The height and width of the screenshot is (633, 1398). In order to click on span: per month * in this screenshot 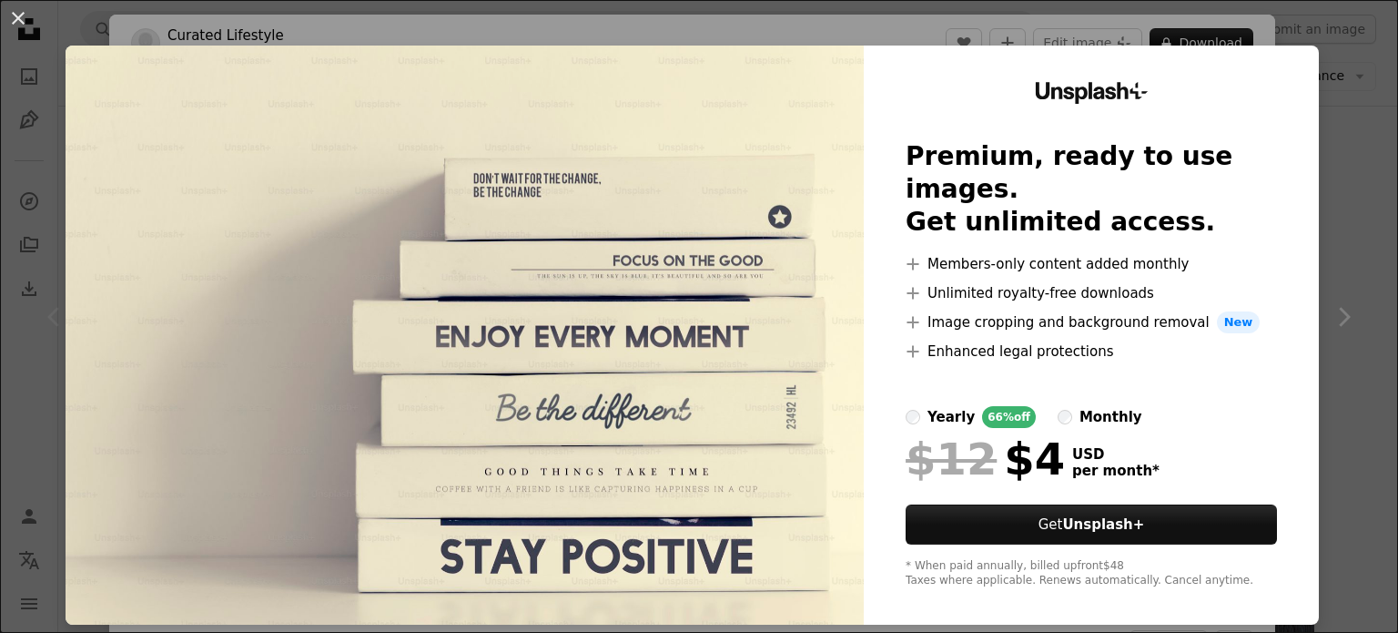, I will do `click(1116, 471)`.